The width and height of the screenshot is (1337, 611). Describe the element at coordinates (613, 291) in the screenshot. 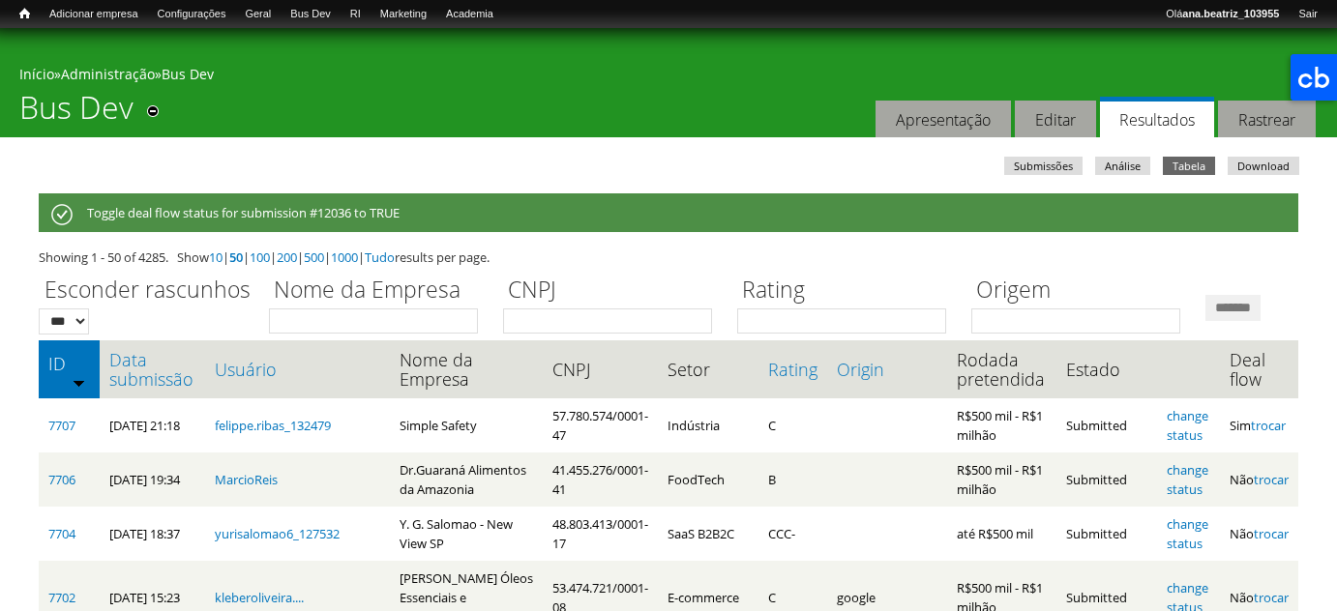

I see `label: CNPJ` at that location.